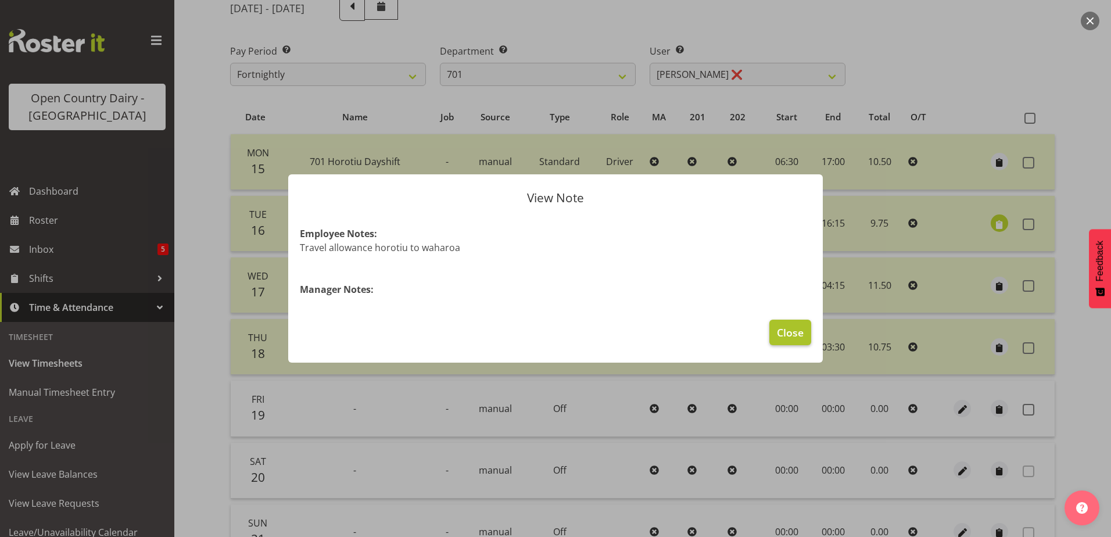  Describe the element at coordinates (555, 198) in the screenshot. I see `p: View Note` at that location.